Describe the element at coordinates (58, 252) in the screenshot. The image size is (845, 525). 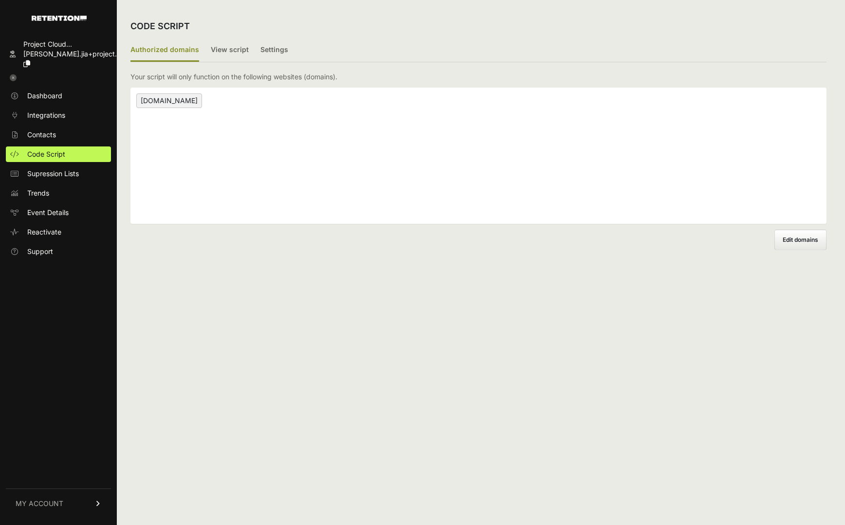
I see `a: Support` at that location.